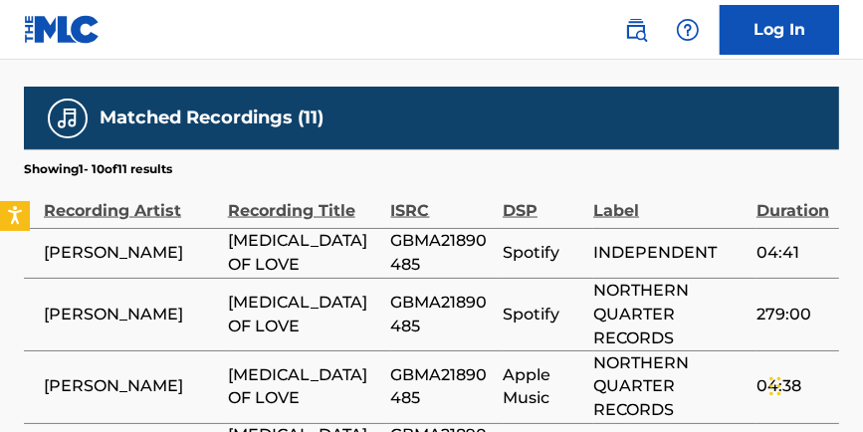 The image size is (863, 432). Describe the element at coordinates (543, 387) in the screenshot. I see `span: Apple Music` at that location.